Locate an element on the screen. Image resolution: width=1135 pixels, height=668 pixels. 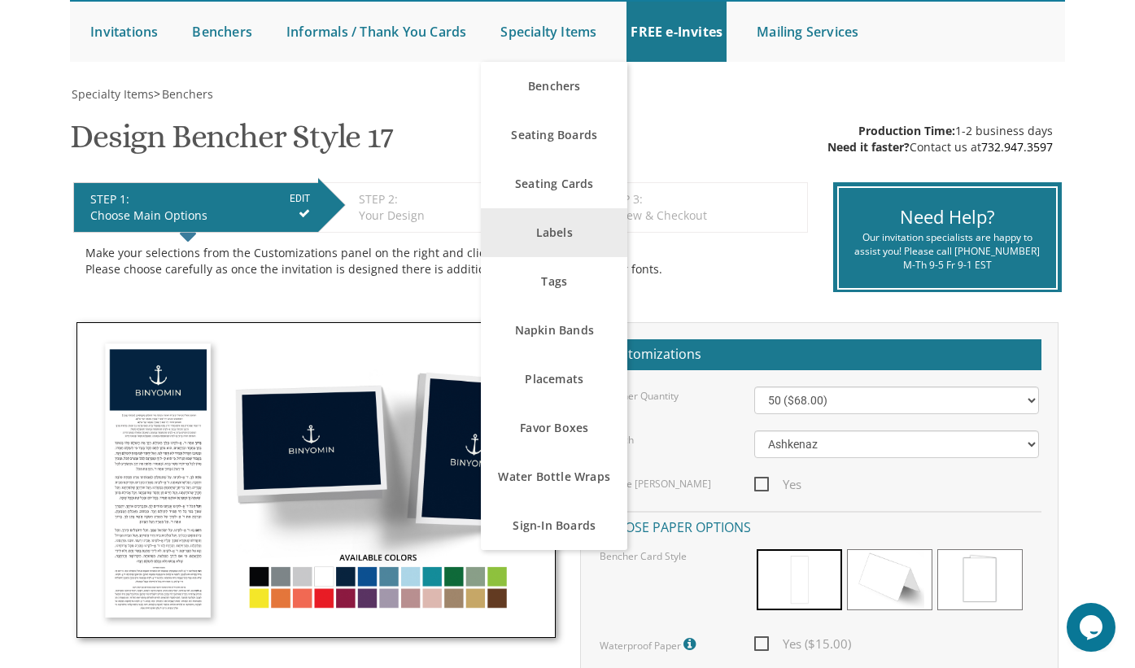
div: STEP 1: is located at coordinates (200, 199).